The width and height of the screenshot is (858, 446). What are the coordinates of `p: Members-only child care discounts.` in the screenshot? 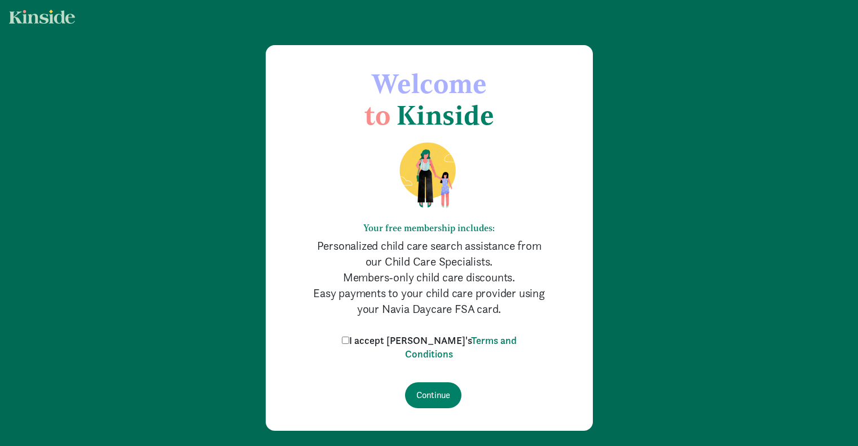 It's located at (429, 277).